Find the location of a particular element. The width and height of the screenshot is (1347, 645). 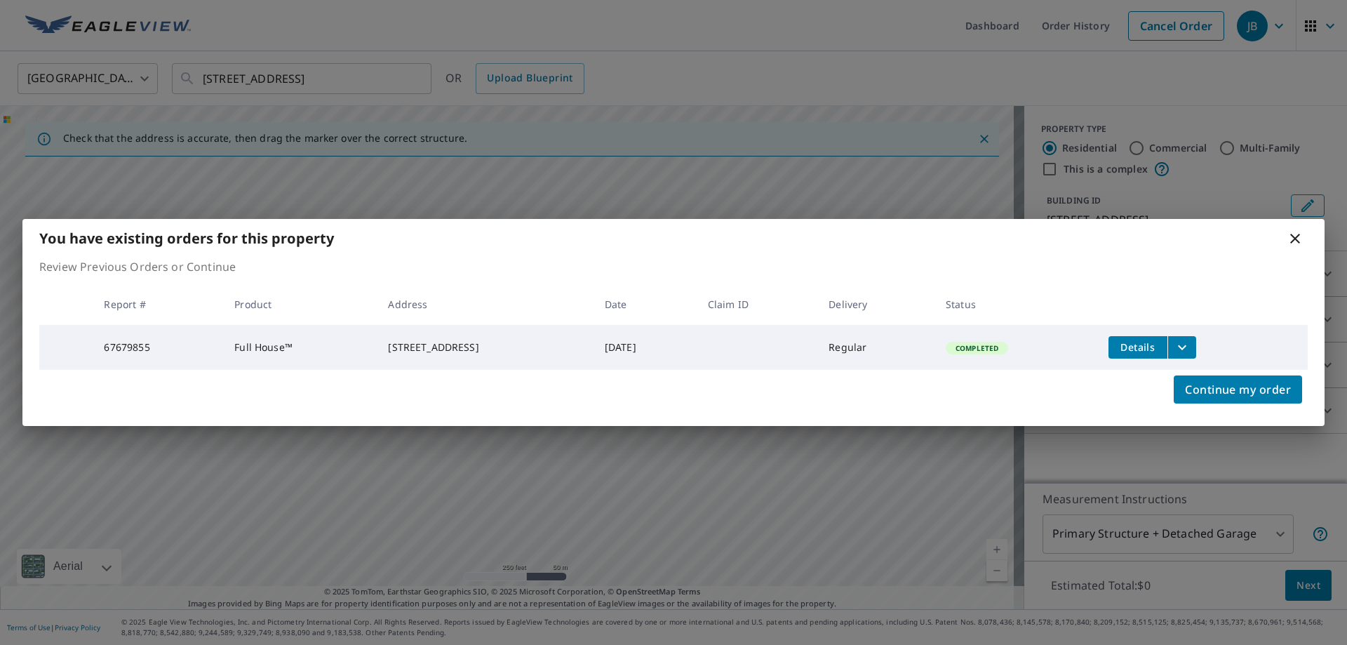

button: Continue my order is located at coordinates (1238, 389).